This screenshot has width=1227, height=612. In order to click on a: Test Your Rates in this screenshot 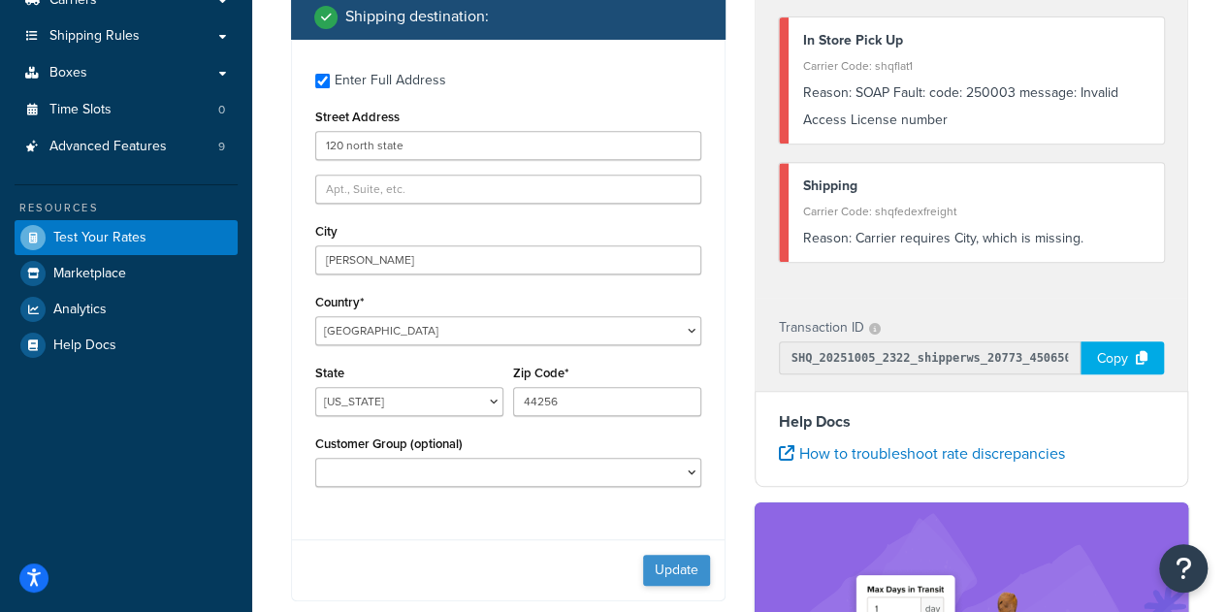, I will do `click(126, 238)`.